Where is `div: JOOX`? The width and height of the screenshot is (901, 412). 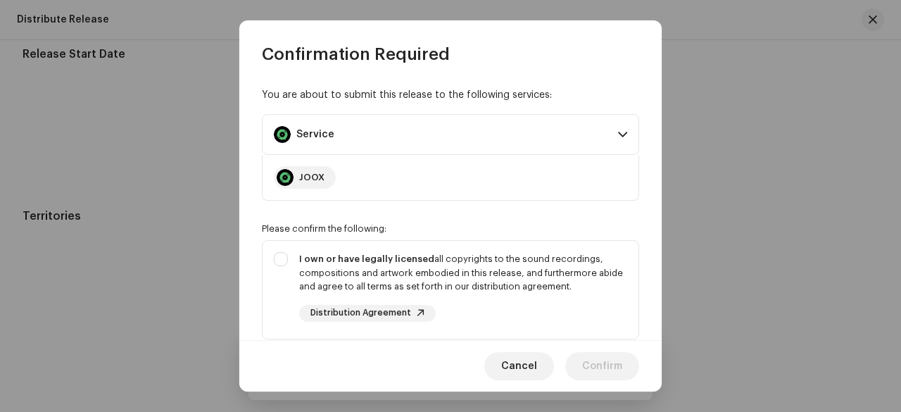
div: JOOX is located at coordinates (312, 177).